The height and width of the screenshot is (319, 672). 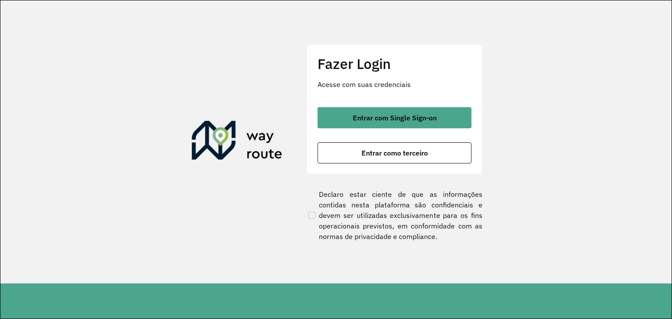 What do you see at coordinates (237, 142) in the screenshot?
I see `img: Roteirizador AmbevTech` at bounding box center [237, 142].